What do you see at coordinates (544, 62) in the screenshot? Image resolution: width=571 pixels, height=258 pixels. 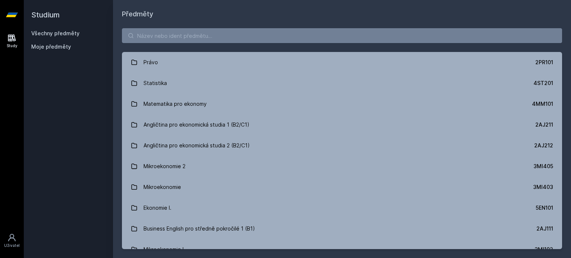 I see `div: 2PR101` at bounding box center [544, 62].